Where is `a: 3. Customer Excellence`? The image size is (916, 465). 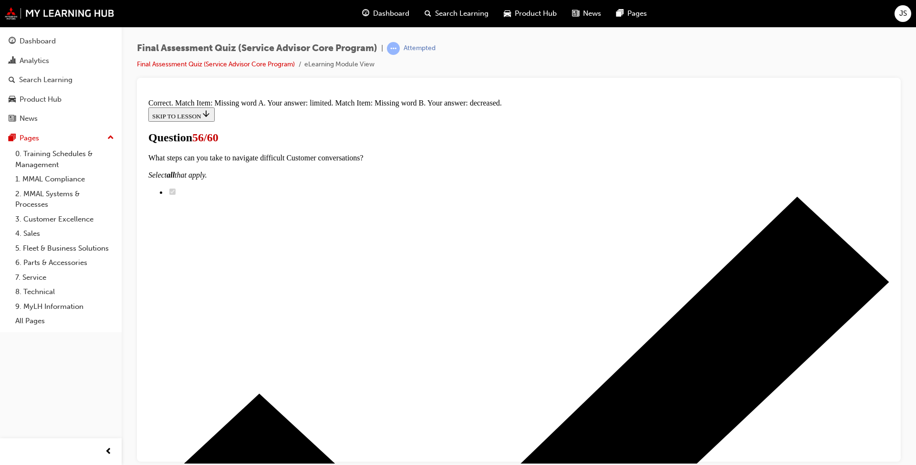
a: 3. Customer Excellence is located at coordinates (64, 219).